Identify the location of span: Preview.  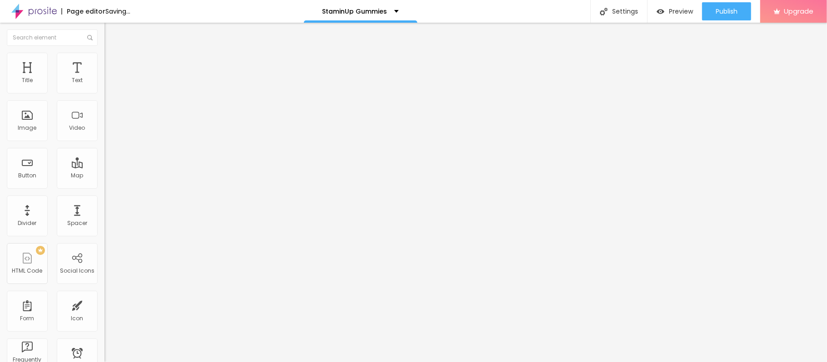
(680, 11).